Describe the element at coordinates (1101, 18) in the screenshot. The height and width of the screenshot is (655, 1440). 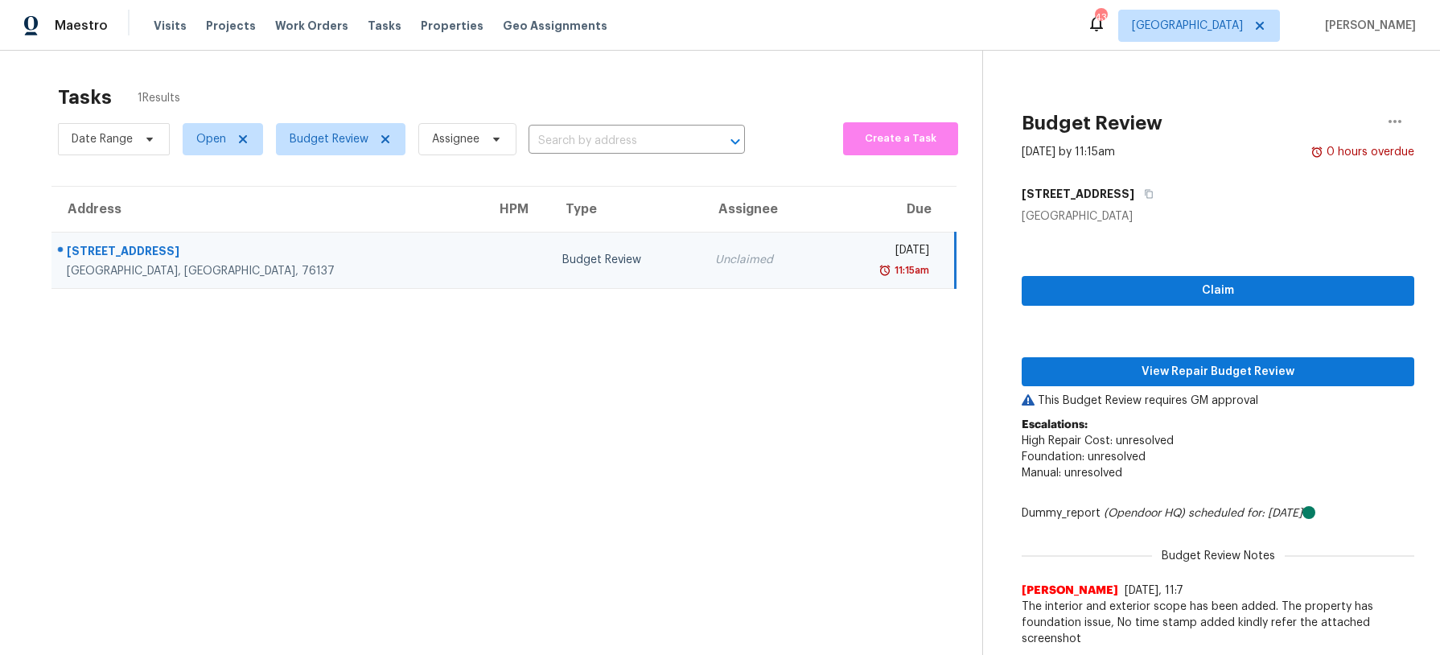
I see `div: 43` at that location.